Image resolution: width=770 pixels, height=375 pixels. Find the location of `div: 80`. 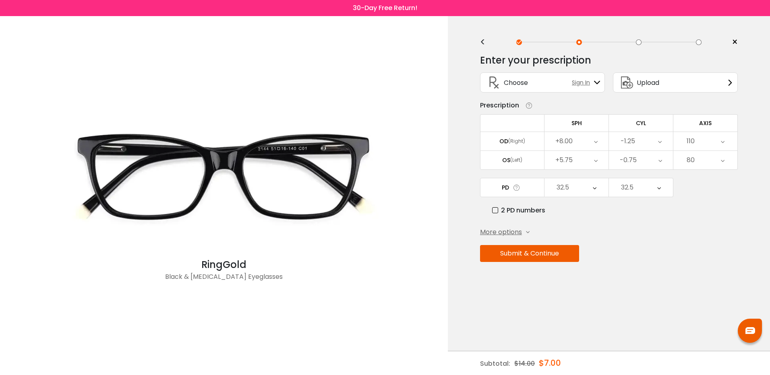

div: 80 is located at coordinates (691, 160).